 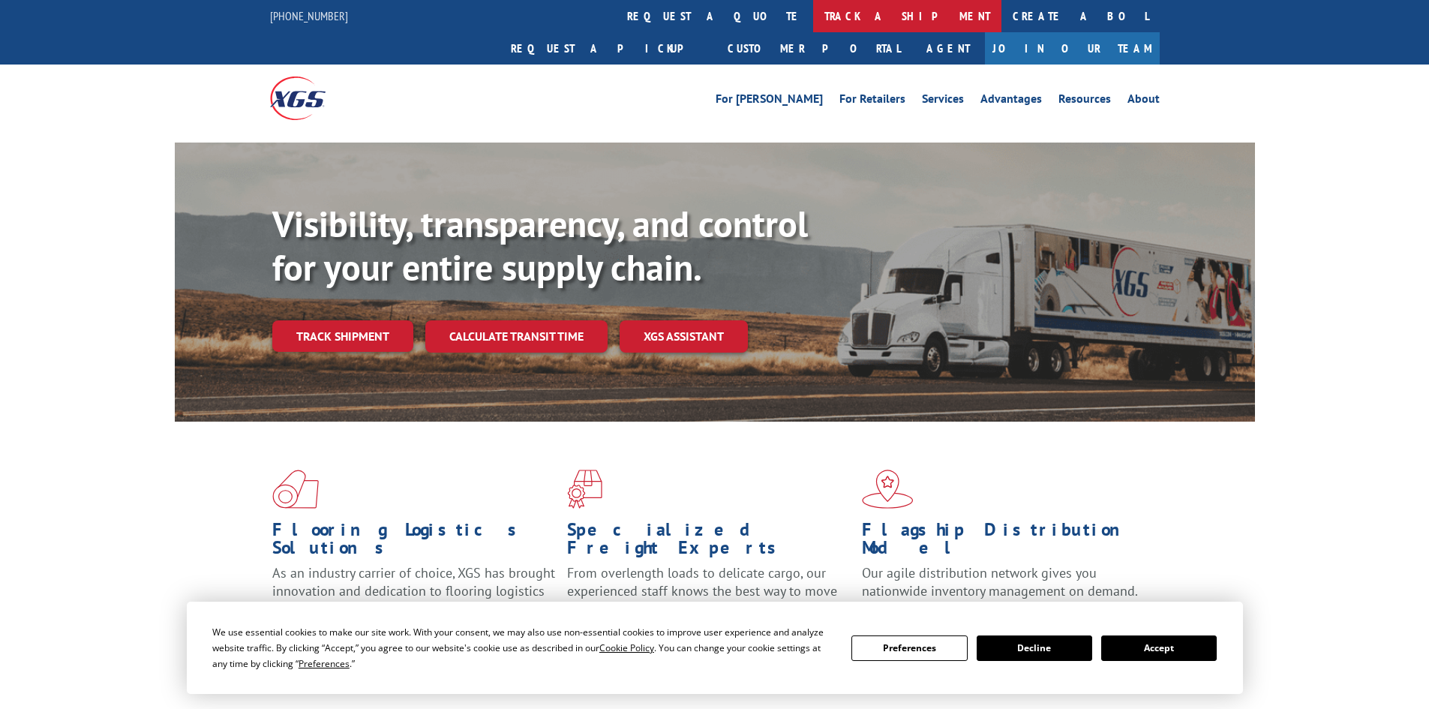 What do you see at coordinates (887, 489) in the screenshot?
I see `img: xgs-icon-flagship-distribution-model-red` at bounding box center [887, 489].